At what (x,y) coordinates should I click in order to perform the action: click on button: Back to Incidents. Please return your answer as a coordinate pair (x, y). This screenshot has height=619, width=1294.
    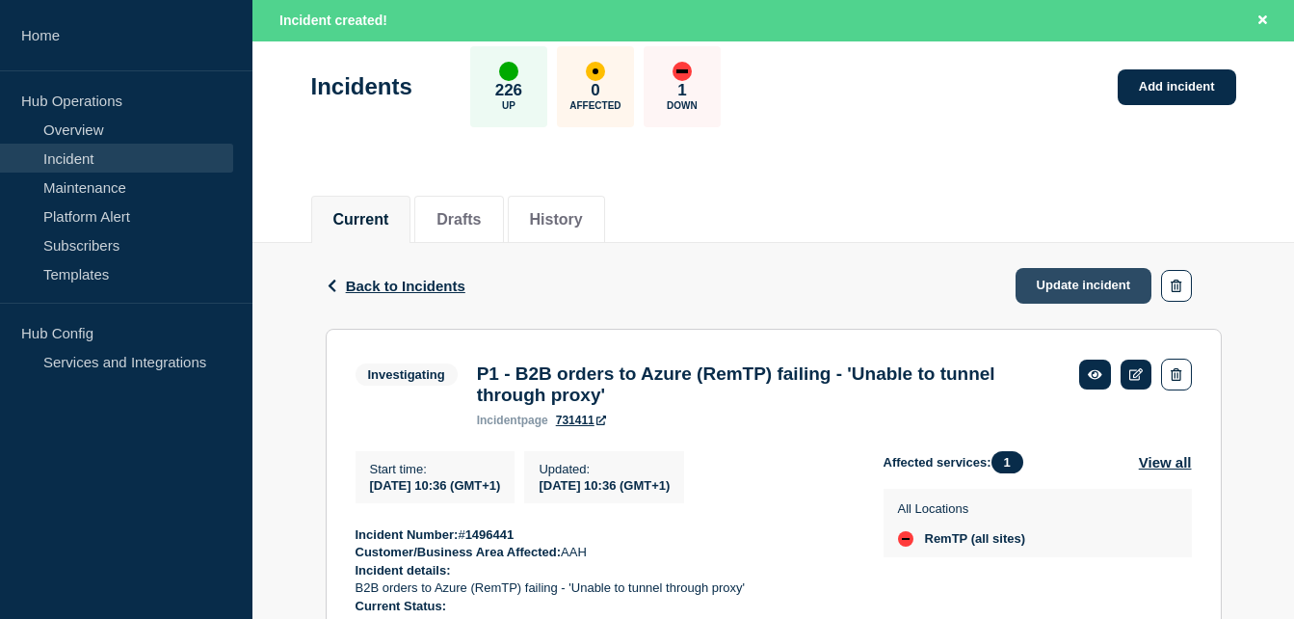
    Looking at the image, I should click on (395, 285).